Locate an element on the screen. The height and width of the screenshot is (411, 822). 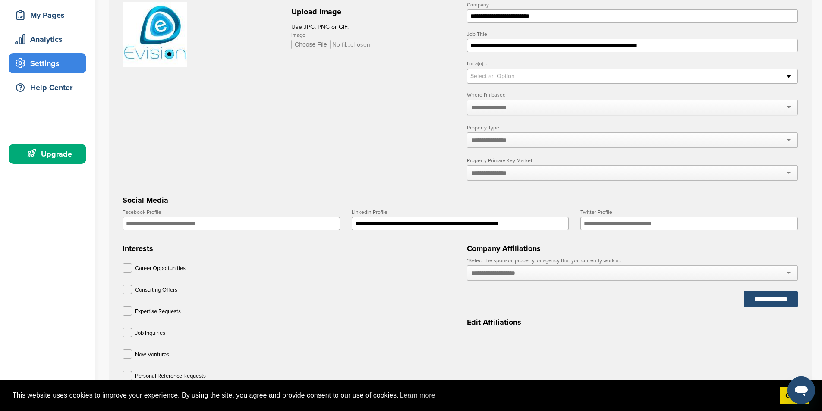
div: My Pages is located at coordinates (50, 15).